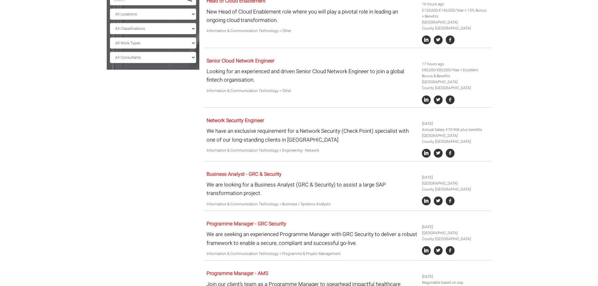  What do you see at coordinates (455, 64) in the screenshot?
I see `li: 17 hours ago` at bounding box center [455, 64].